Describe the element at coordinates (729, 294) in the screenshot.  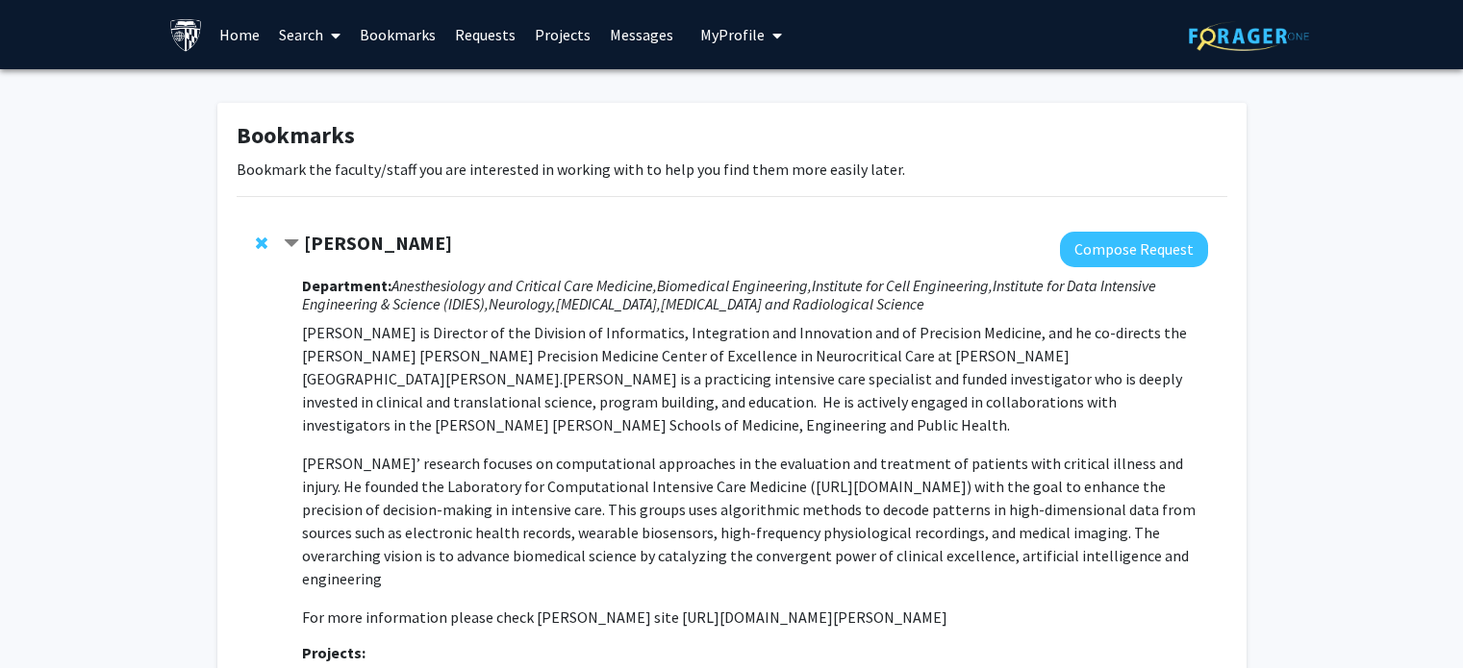
I see `i: Institute for Data Intensive Engineering & Science (IDIES),` at that location.